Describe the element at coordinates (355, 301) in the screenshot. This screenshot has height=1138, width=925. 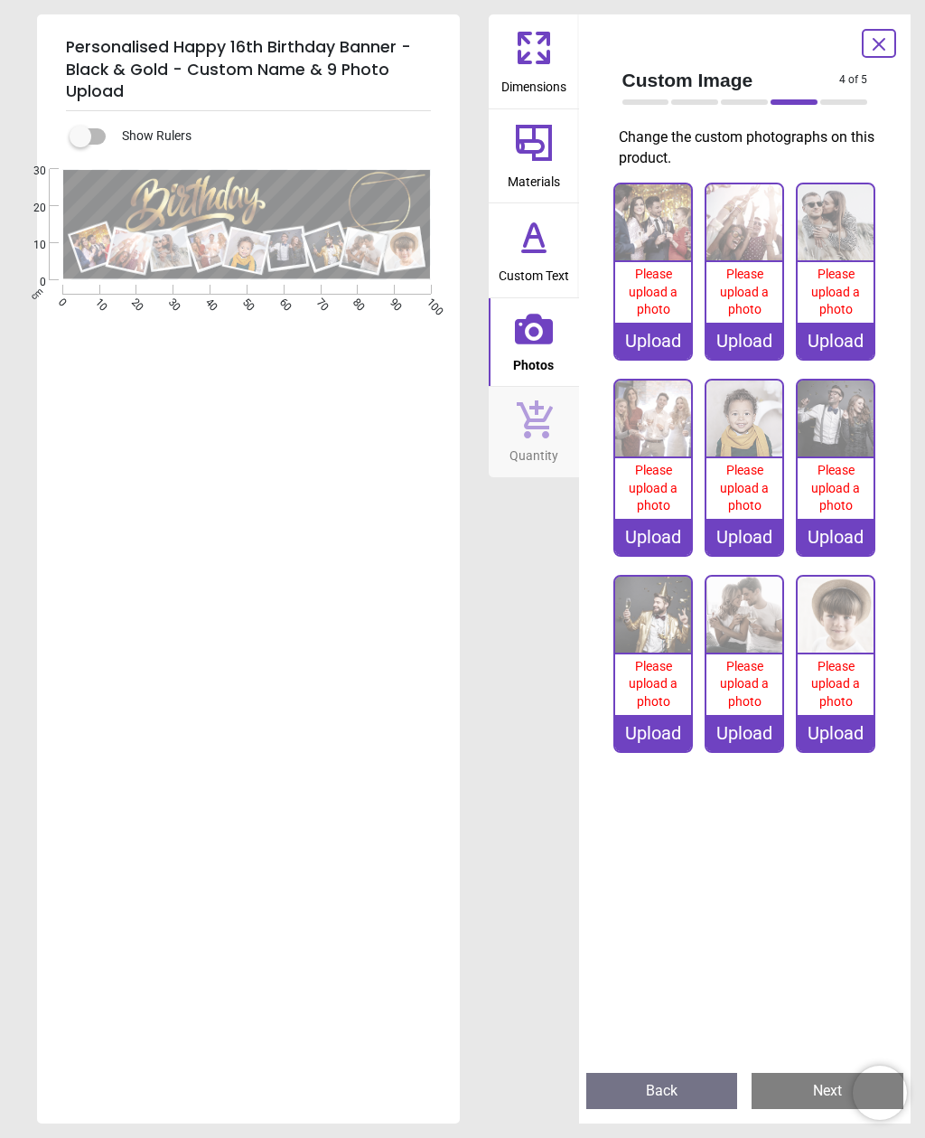
I see `span: 80` at that location.